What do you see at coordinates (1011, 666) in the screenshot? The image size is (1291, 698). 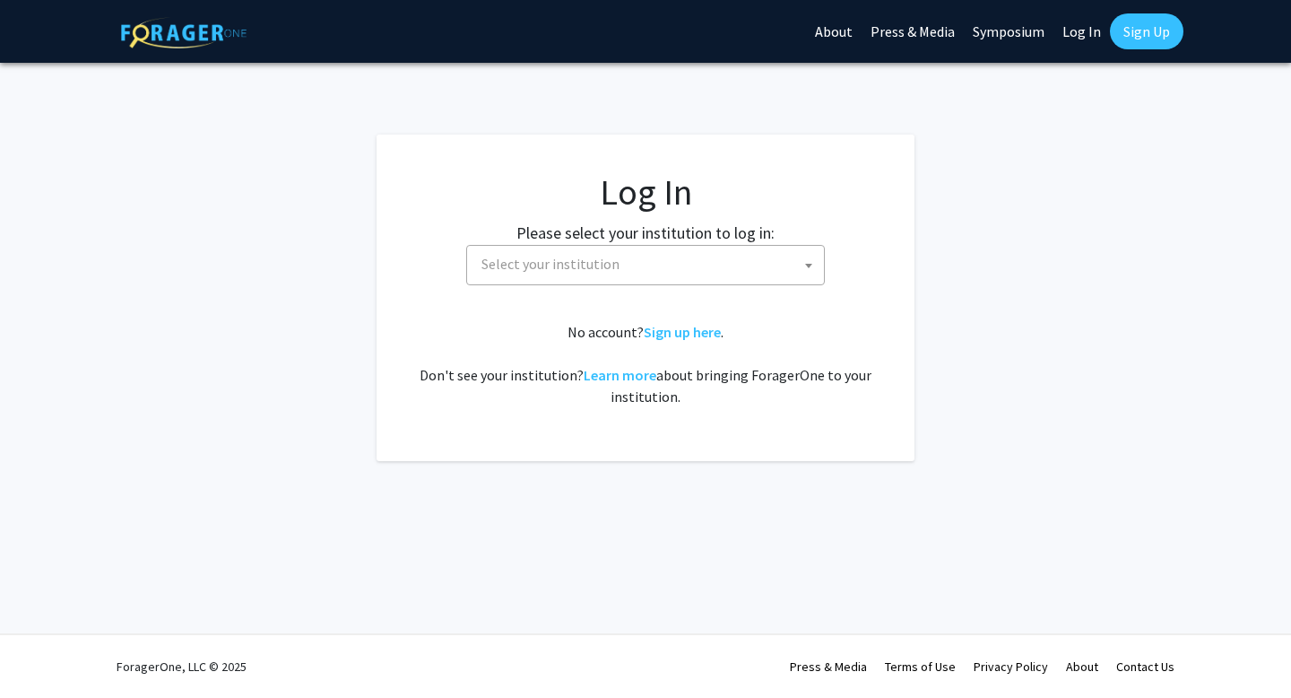 I see `a: Privacy Policy` at bounding box center [1011, 666].